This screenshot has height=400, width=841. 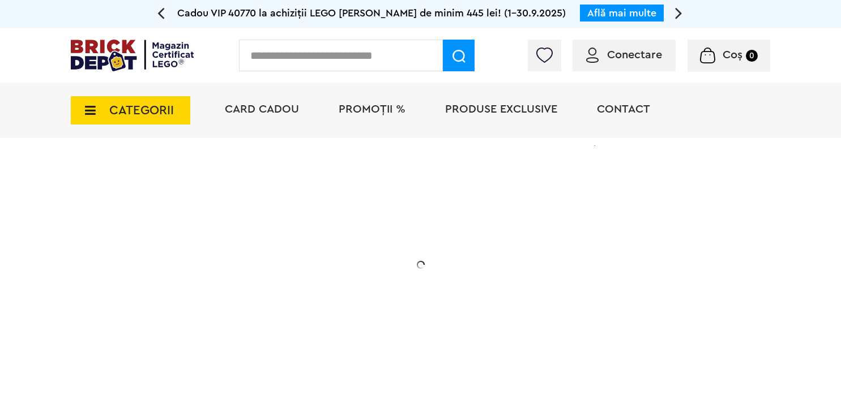 What do you see at coordinates (262, 109) in the screenshot?
I see `span: Card Cadou` at bounding box center [262, 109].